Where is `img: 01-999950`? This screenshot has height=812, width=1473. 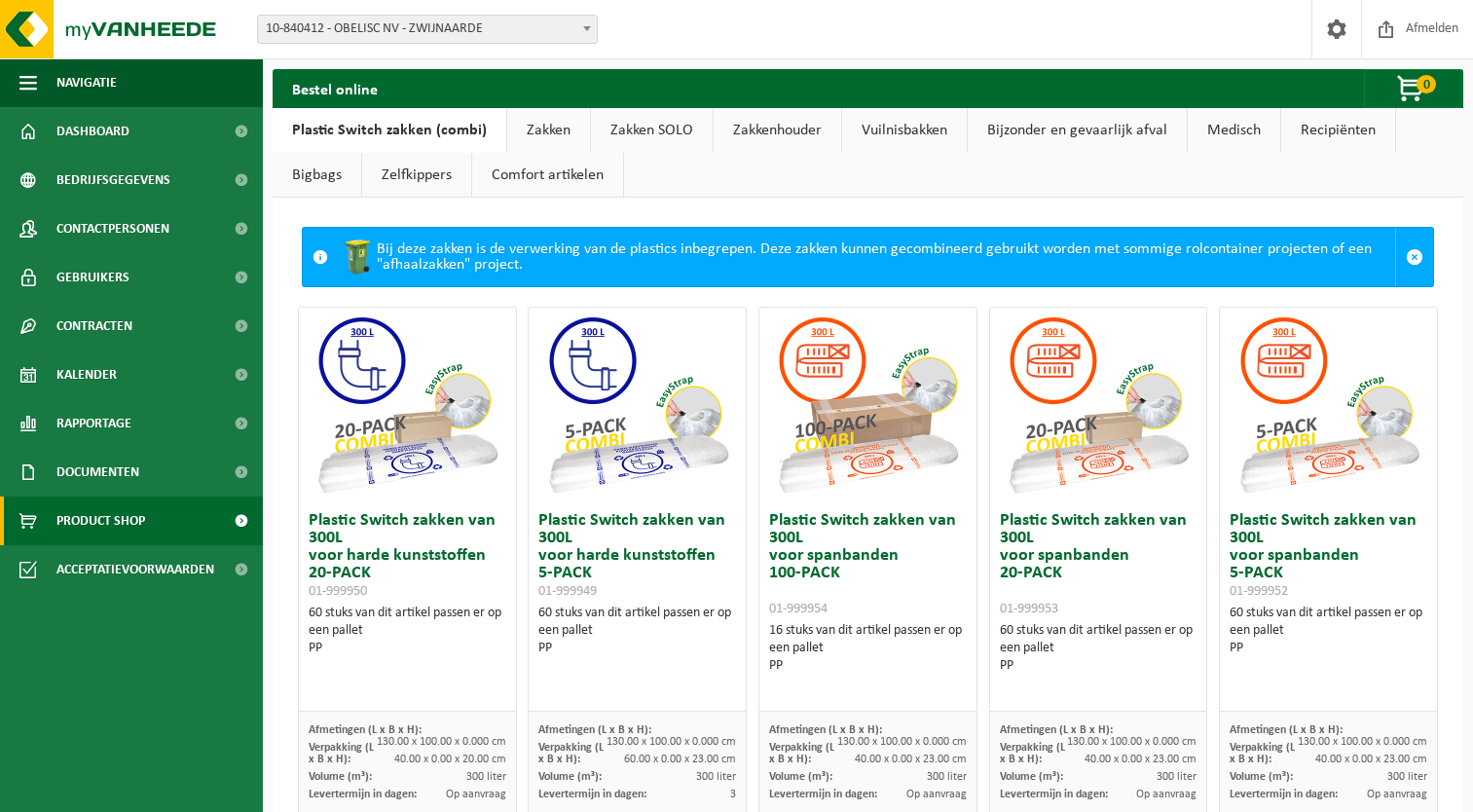
img: 01-999950 is located at coordinates (407, 405).